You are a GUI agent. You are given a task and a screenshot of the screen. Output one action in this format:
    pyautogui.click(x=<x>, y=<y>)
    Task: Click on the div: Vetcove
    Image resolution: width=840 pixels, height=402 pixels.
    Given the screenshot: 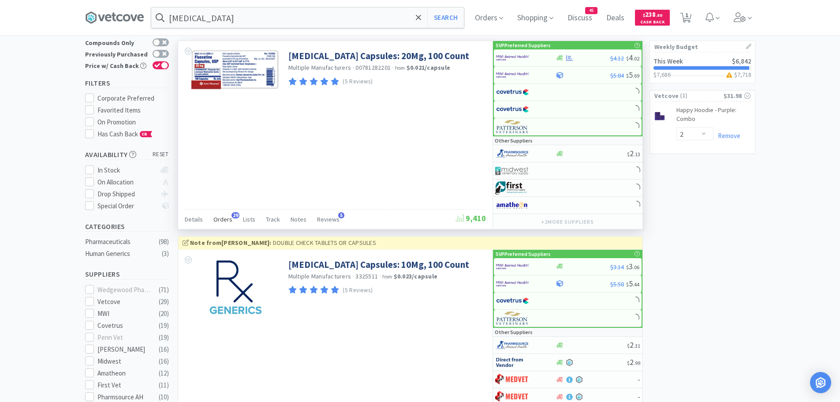 What is the action you would take?
    pyautogui.click(x=125, y=302)
    